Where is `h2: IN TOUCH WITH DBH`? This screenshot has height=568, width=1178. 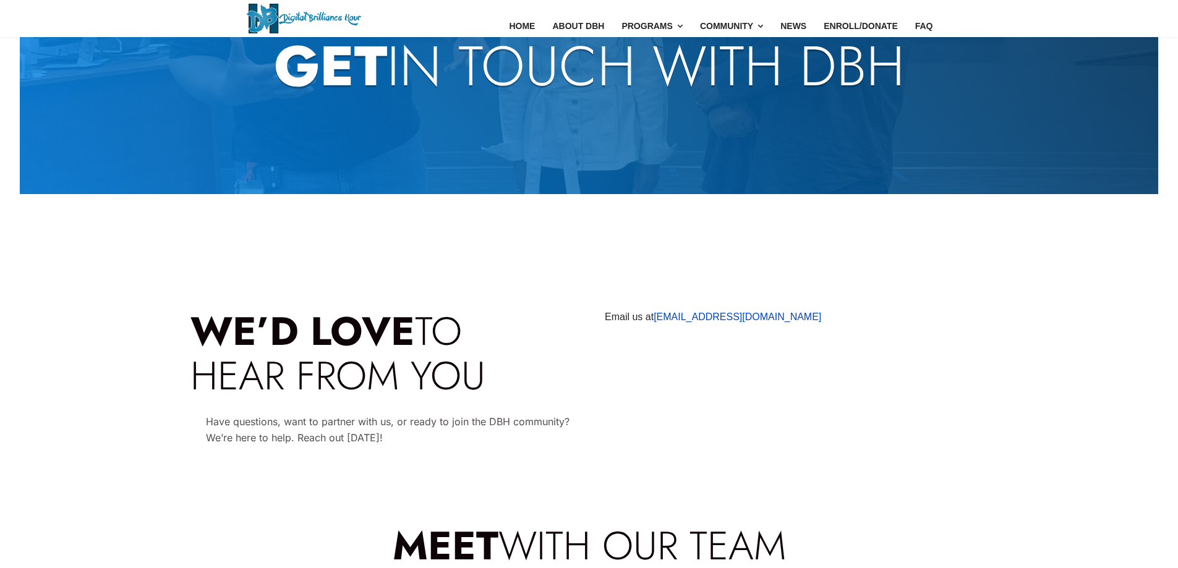
h2: IN TOUCH WITH DBH is located at coordinates (589, 66).